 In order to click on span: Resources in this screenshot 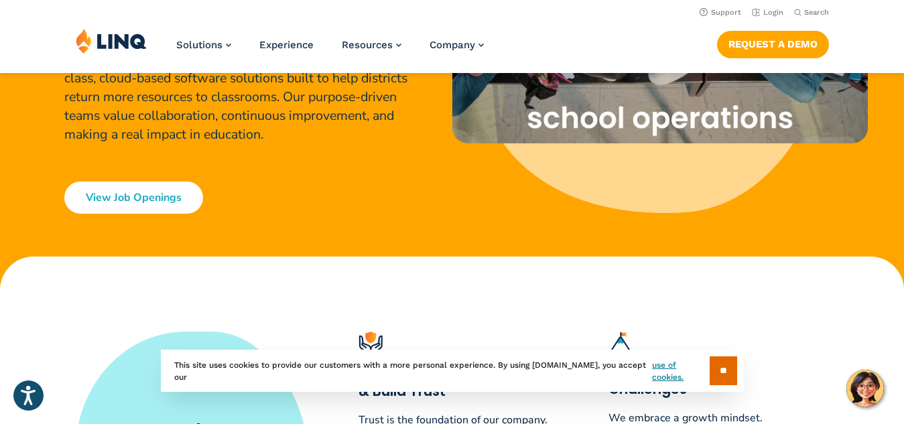, I will do `click(367, 45)`.